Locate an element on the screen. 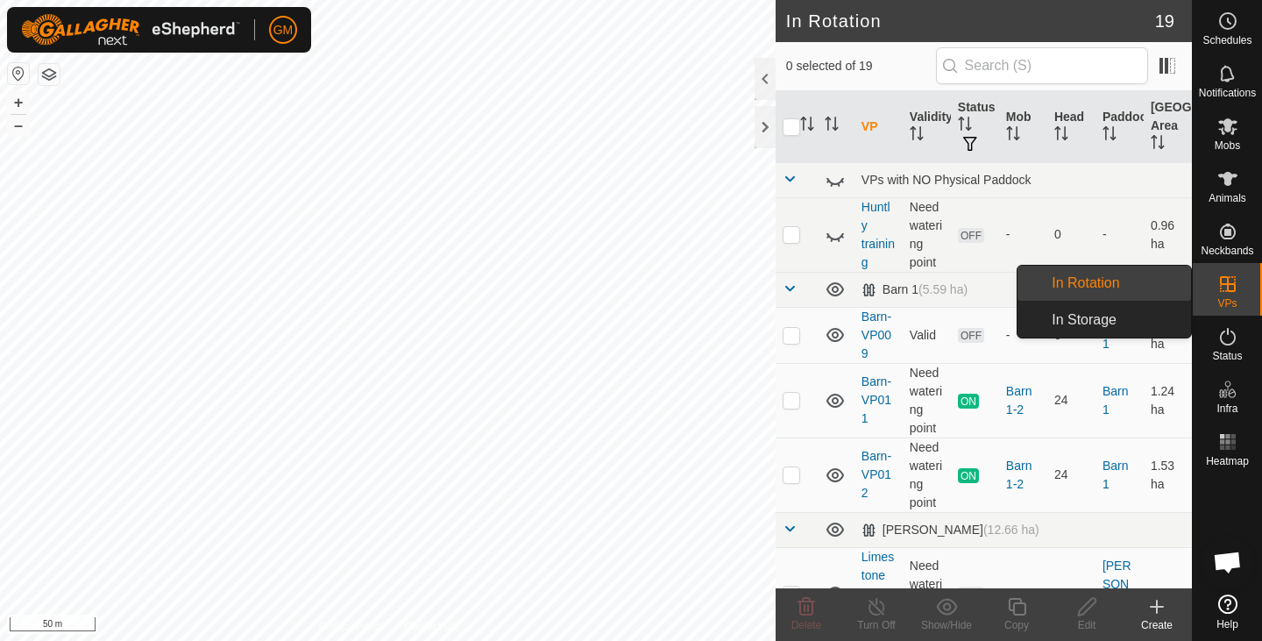 The image size is (1262, 641). th: Status is located at coordinates (975, 127).